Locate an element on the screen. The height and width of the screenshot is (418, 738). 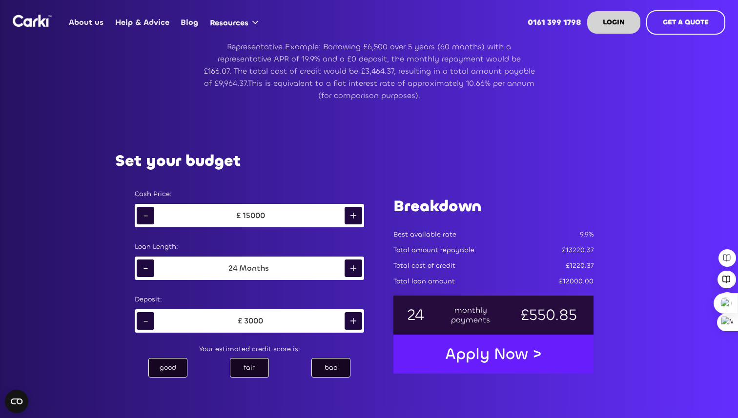
a: GET A QUOTE is located at coordinates (686, 22).